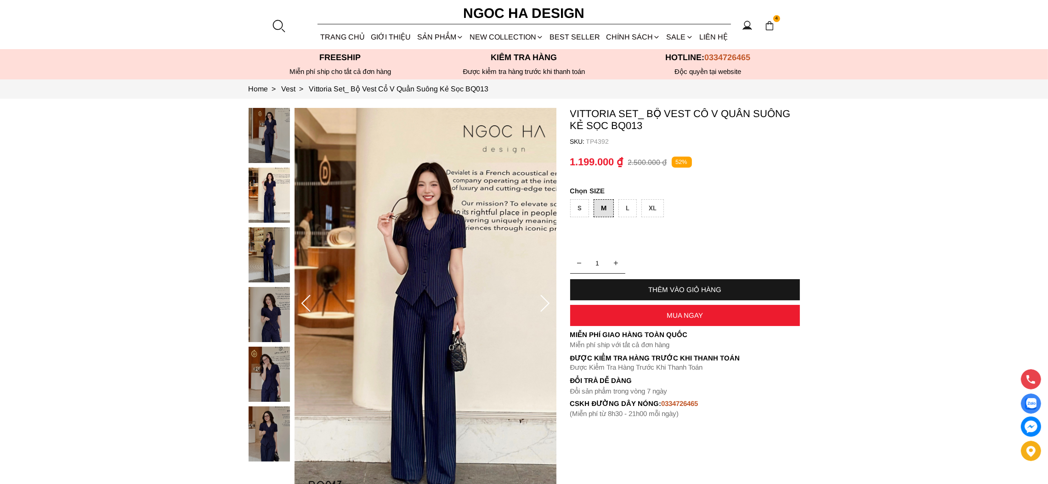  Describe the element at coordinates (1030, 404) in the screenshot. I see `img: Display image` at that location.